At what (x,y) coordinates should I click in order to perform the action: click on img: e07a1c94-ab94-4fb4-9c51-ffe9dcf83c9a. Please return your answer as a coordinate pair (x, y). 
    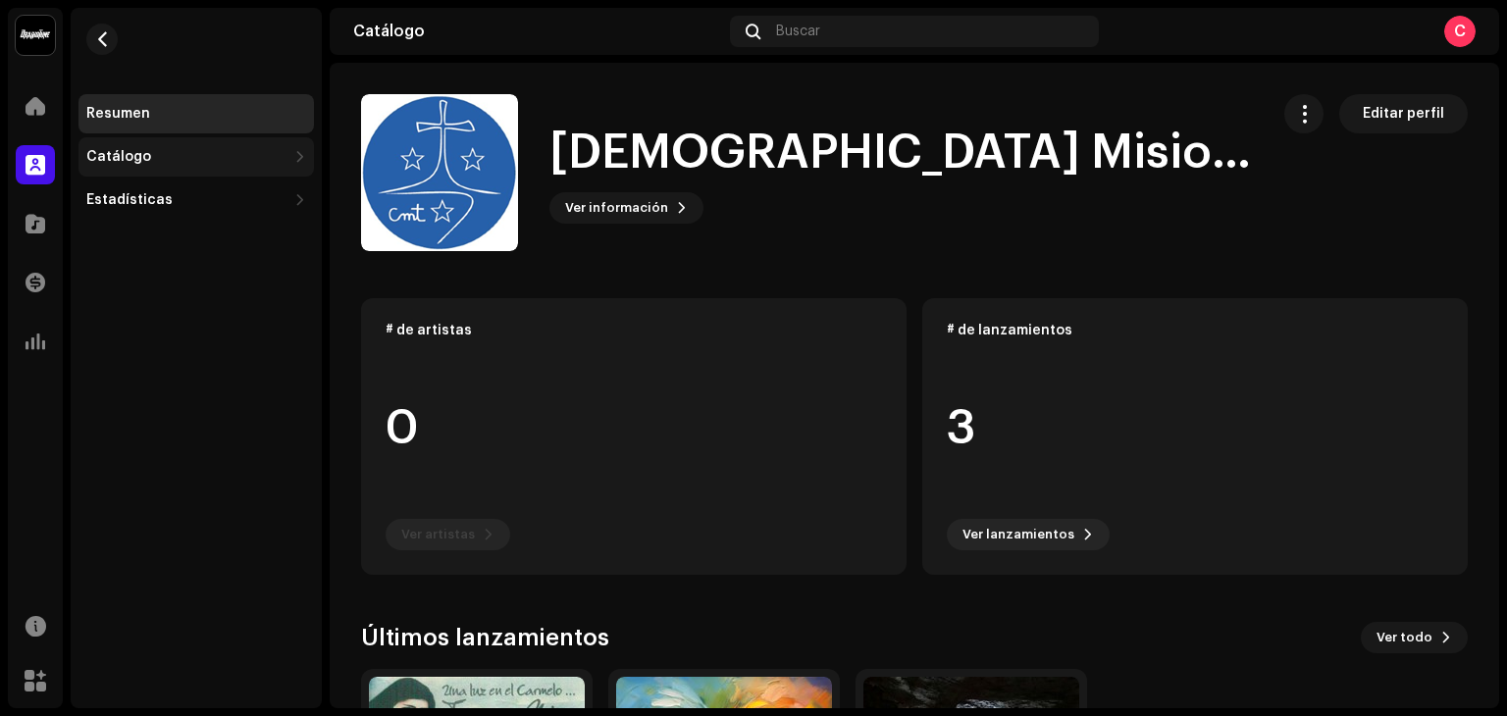
    Looking at the image, I should click on (439, 173).